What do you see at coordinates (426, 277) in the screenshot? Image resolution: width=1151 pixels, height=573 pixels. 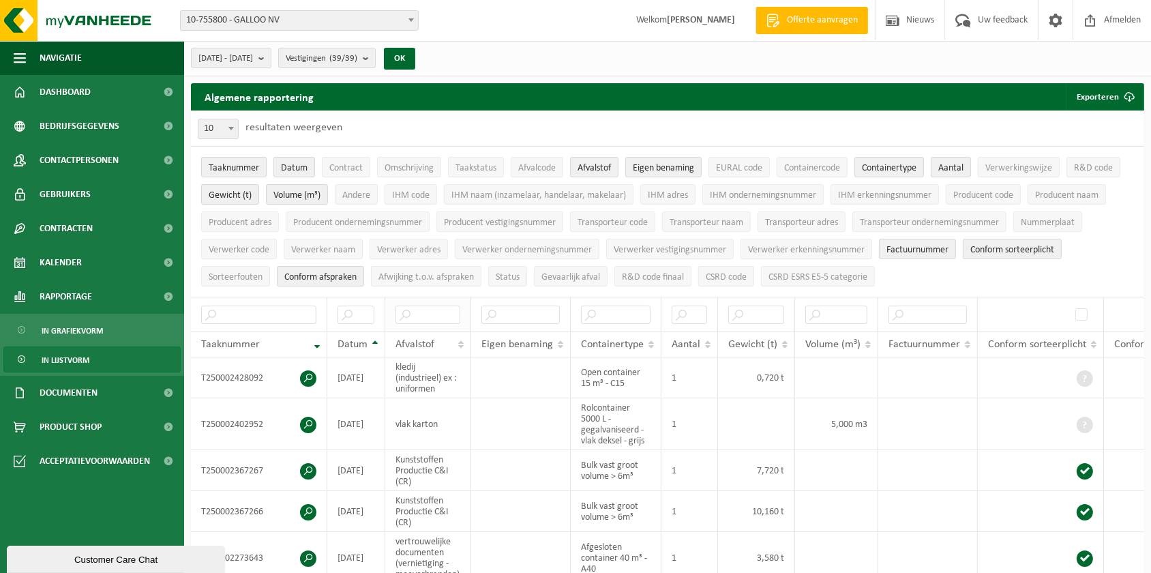 I see `span: Afwijking t.o.v. afspraken` at bounding box center [426, 277].